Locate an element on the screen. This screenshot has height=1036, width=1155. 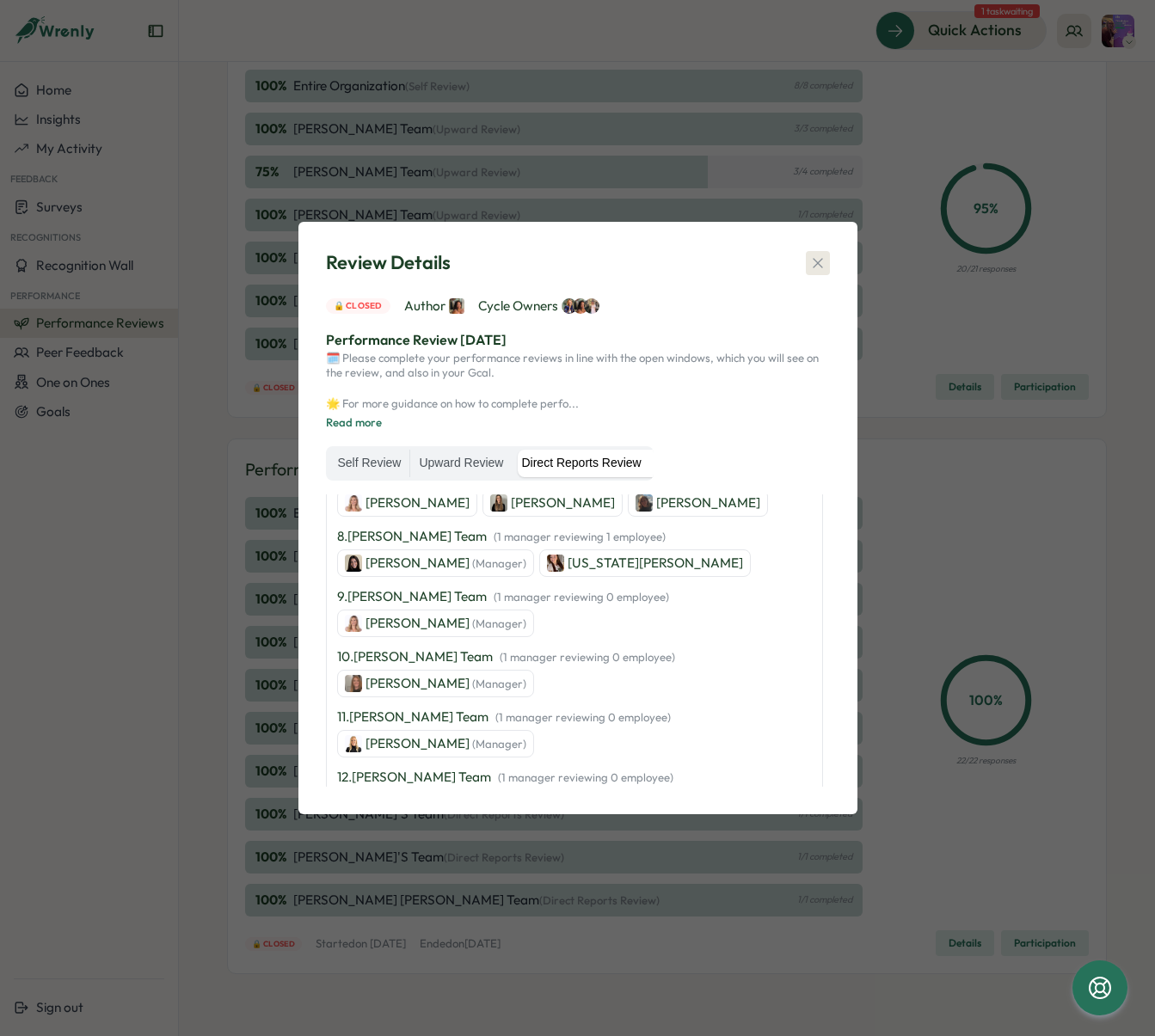
img: Hanna Smith is located at coordinates (570, 306).